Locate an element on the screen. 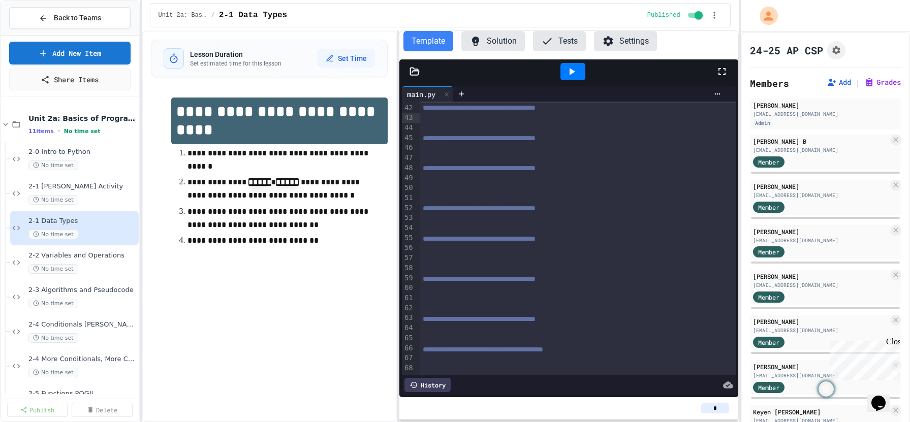  a: Add New Item is located at coordinates (70, 53).